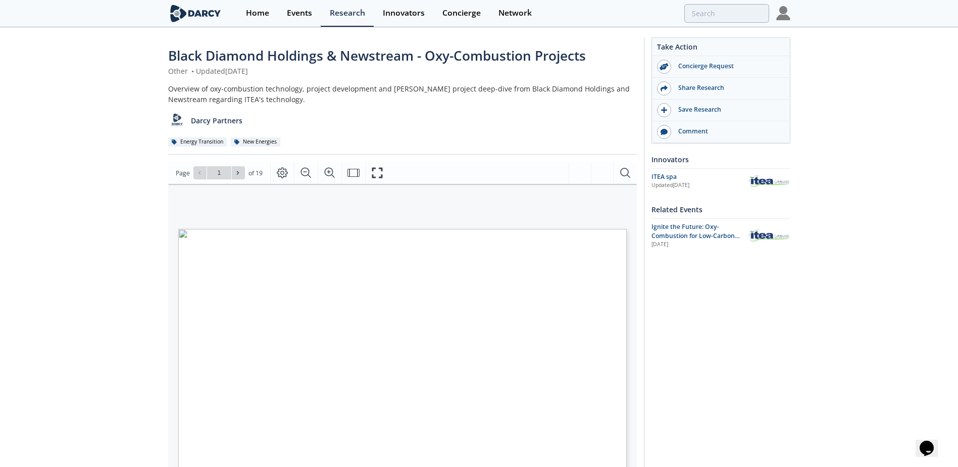  I want to click on div: Events, so click(300, 13).